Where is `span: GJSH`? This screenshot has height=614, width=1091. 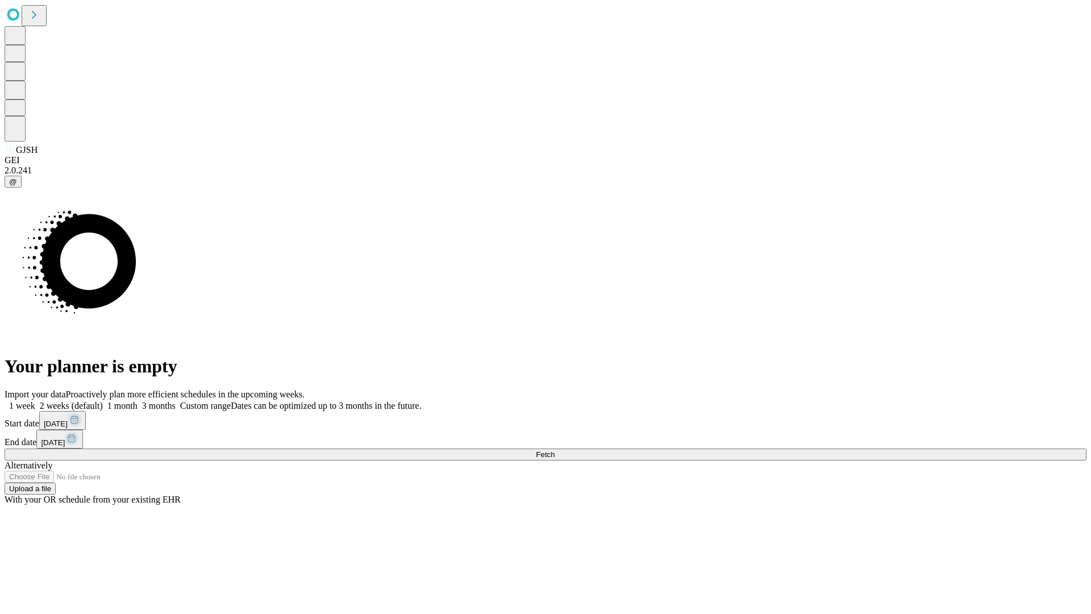 span: GJSH is located at coordinates (27, 149).